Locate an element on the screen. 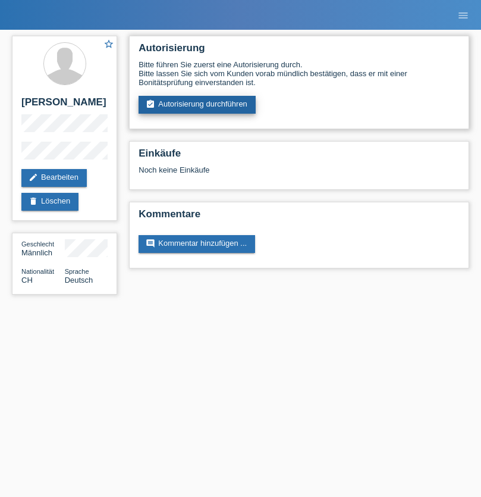 Image resolution: width=481 pixels, height=497 pixels. div: Noch keine Einkäufe is located at coordinates (299, 174).